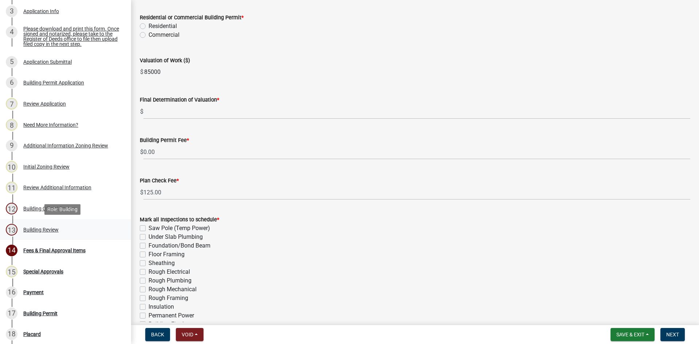 The image size is (699, 344). I want to click on div: 10, so click(12, 167).